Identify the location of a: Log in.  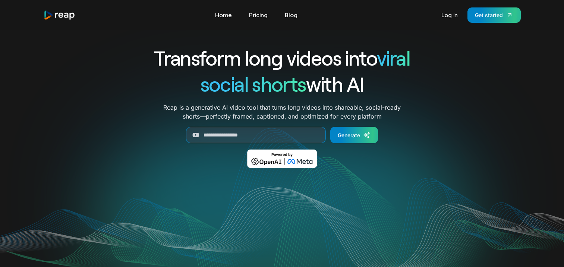
(449, 15).